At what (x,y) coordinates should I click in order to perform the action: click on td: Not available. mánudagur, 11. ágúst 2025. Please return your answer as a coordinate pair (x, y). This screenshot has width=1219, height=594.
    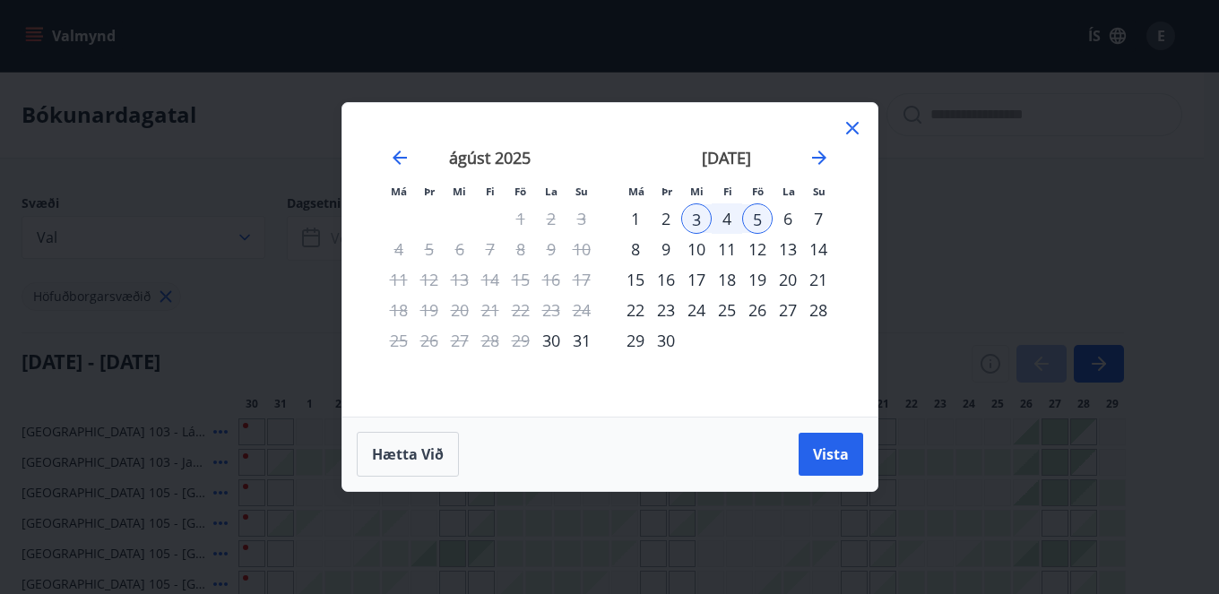
    Looking at the image, I should click on (399, 280).